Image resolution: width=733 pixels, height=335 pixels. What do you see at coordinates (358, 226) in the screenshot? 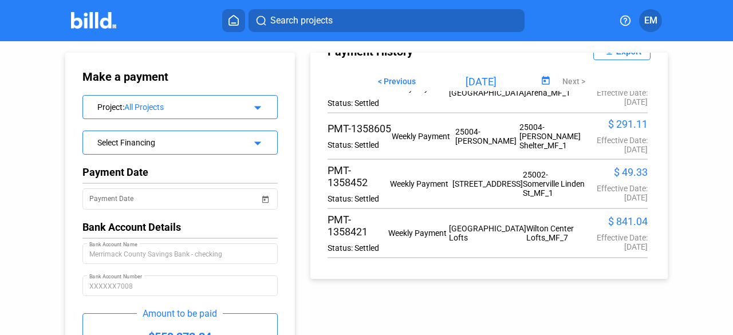
I see `div: PMT-1358421` at bounding box center [358, 226].